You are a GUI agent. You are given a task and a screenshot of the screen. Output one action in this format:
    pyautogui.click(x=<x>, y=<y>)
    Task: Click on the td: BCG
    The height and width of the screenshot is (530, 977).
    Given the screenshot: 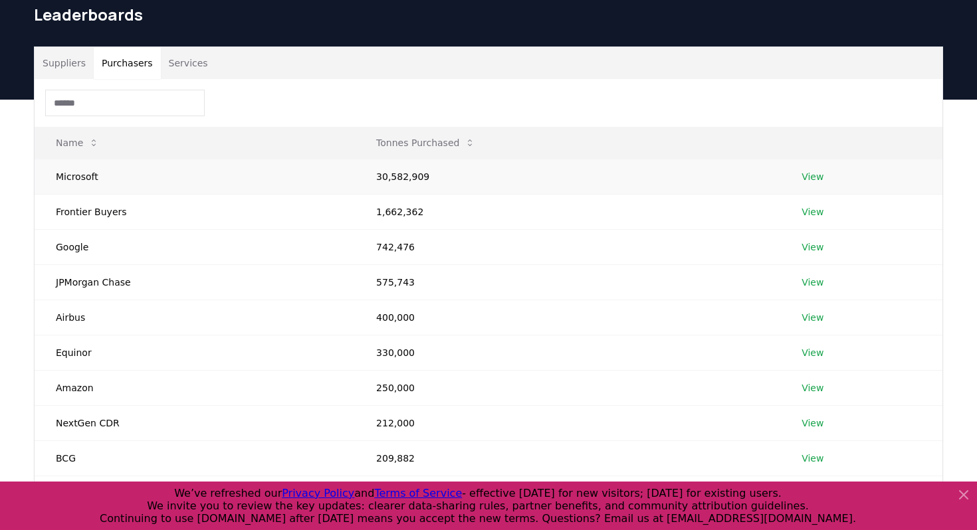 What is the action you would take?
    pyautogui.click(x=195, y=458)
    